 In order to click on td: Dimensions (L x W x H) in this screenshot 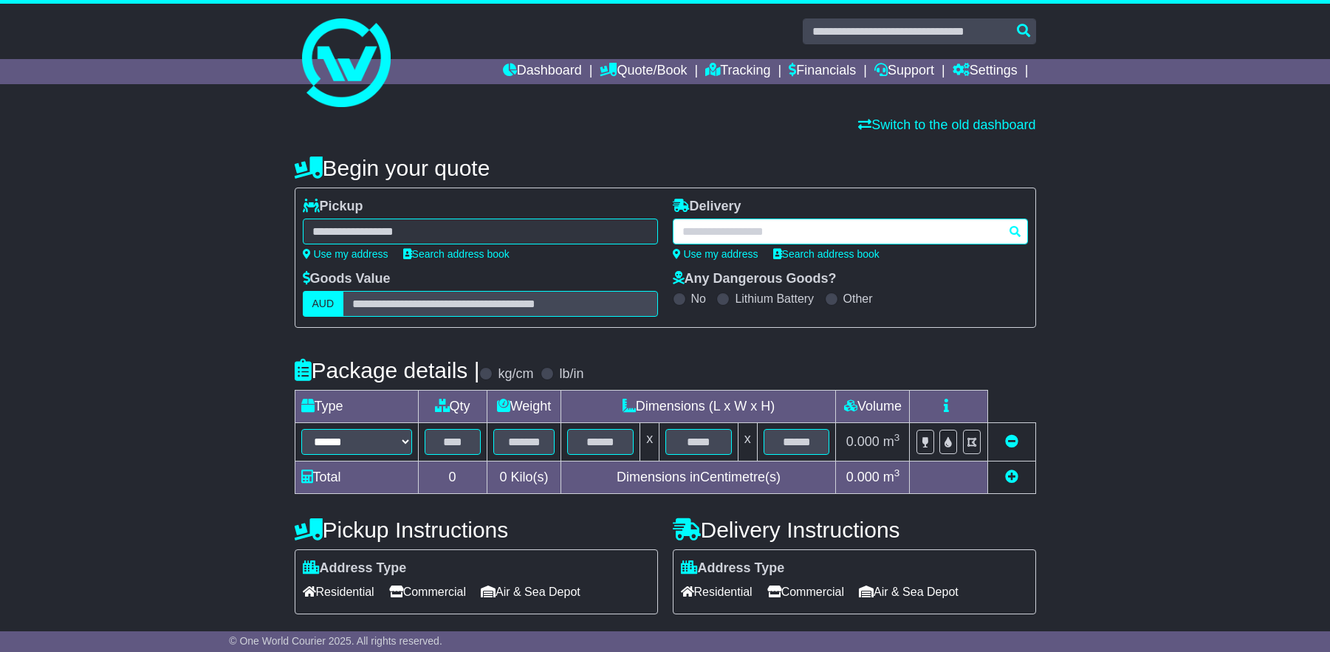, I will do `click(699, 407)`.